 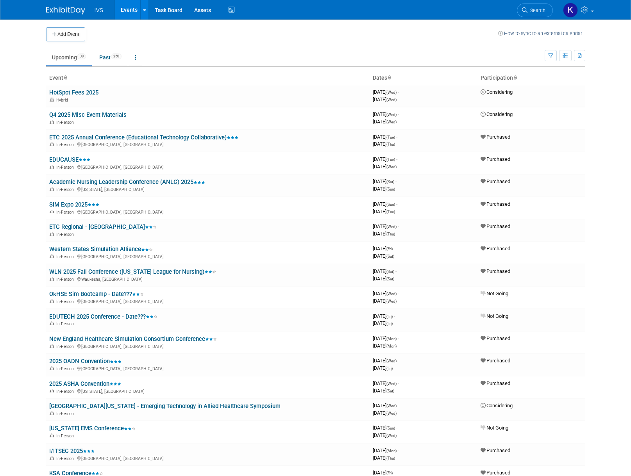 I want to click on a: EDUCAUSE, so click(x=70, y=160).